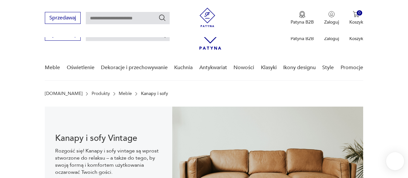 This screenshot has width=408, height=178. Describe the element at coordinates (303, 18) in the screenshot. I see `button: Patyna B2B` at that location.